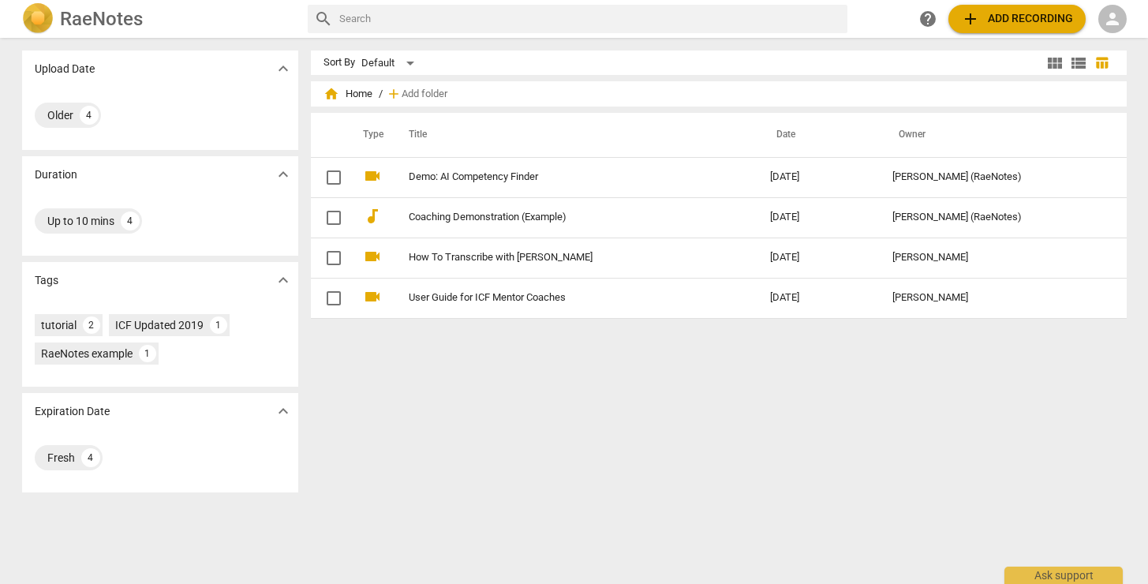 The width and height of the screenshot is (1148, 584). I want to click on button: Table view, so click(1102, 63).